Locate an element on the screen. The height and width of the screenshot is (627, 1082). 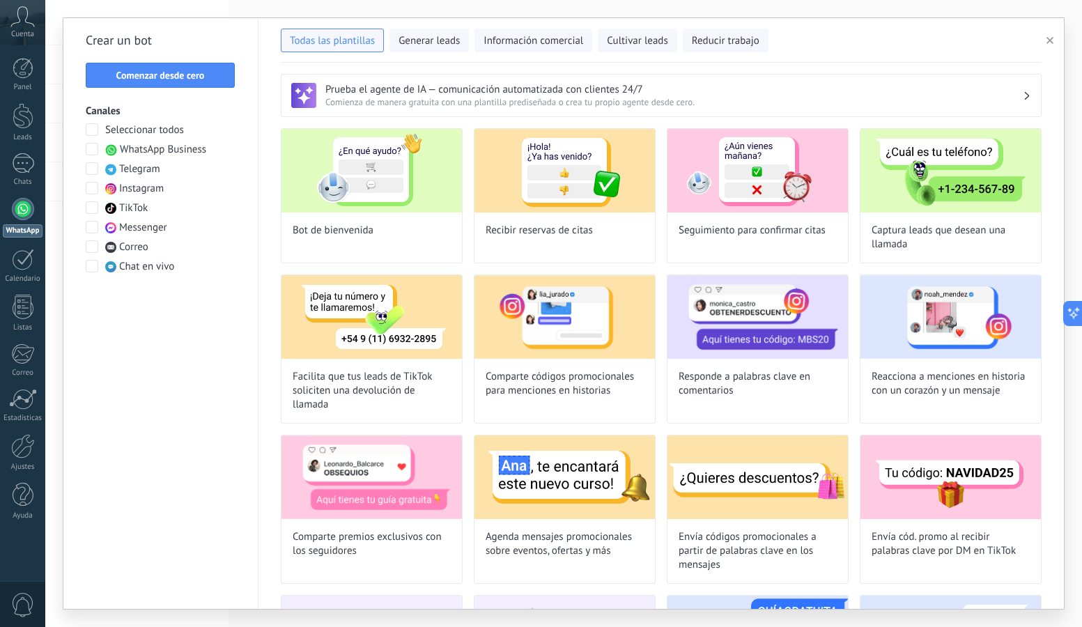
span: Telegram is located at coordinates (139, 169).